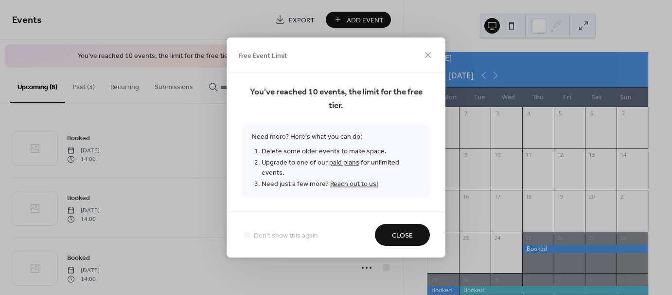 This screenshot has height=295, width=672. What do you see at coordinates (354, 184) in the screenshot?
I see `a: Reach out to us!` at bounding box center [354, 184].